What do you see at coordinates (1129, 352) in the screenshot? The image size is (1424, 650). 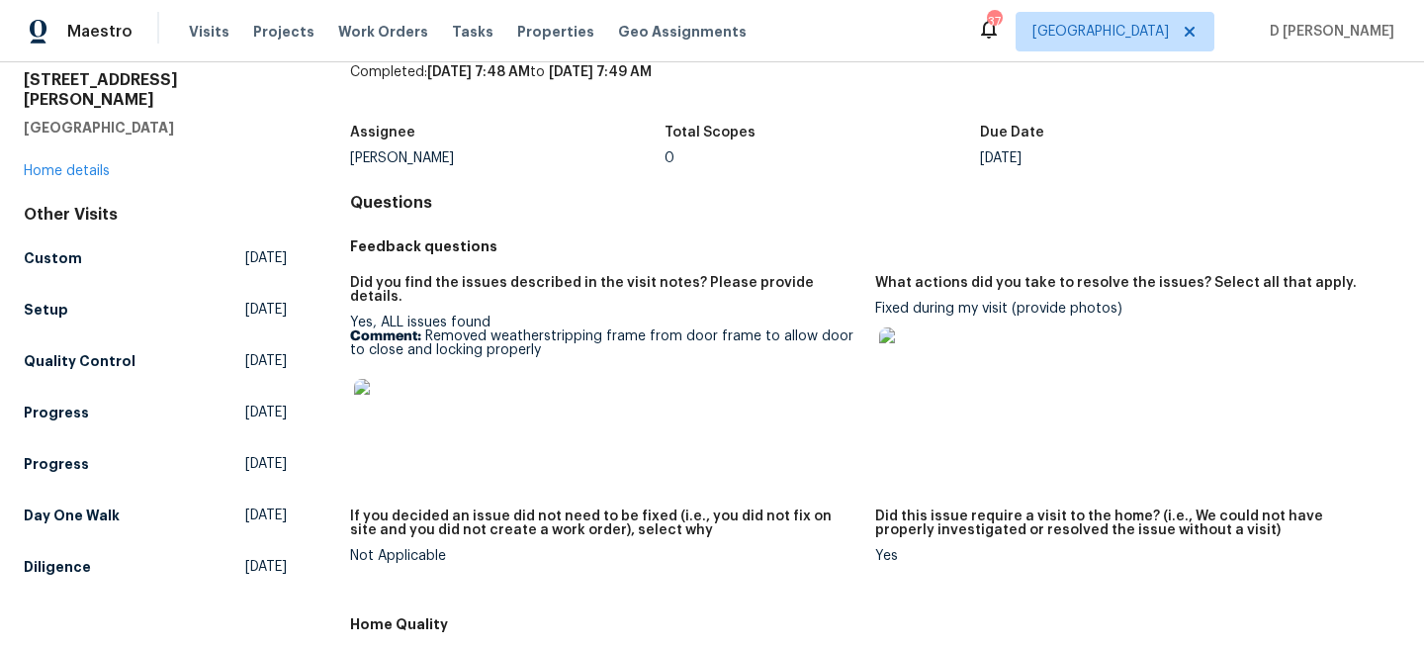 I see `div: Fixed during my visit (provide photos)` at bounding box center [1129, 352].